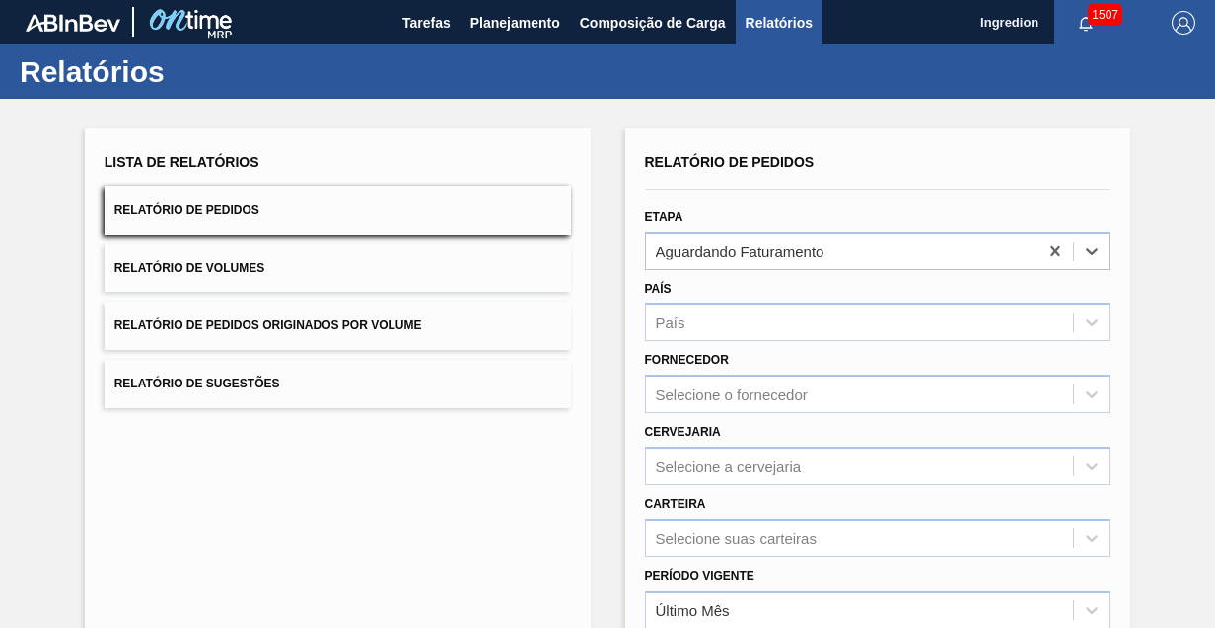 The height and width of the screenshot is (628, 1215). Describe the element at coordinates (653, 23) in the screenshot. I see `span: Composição de Carga` at that location.